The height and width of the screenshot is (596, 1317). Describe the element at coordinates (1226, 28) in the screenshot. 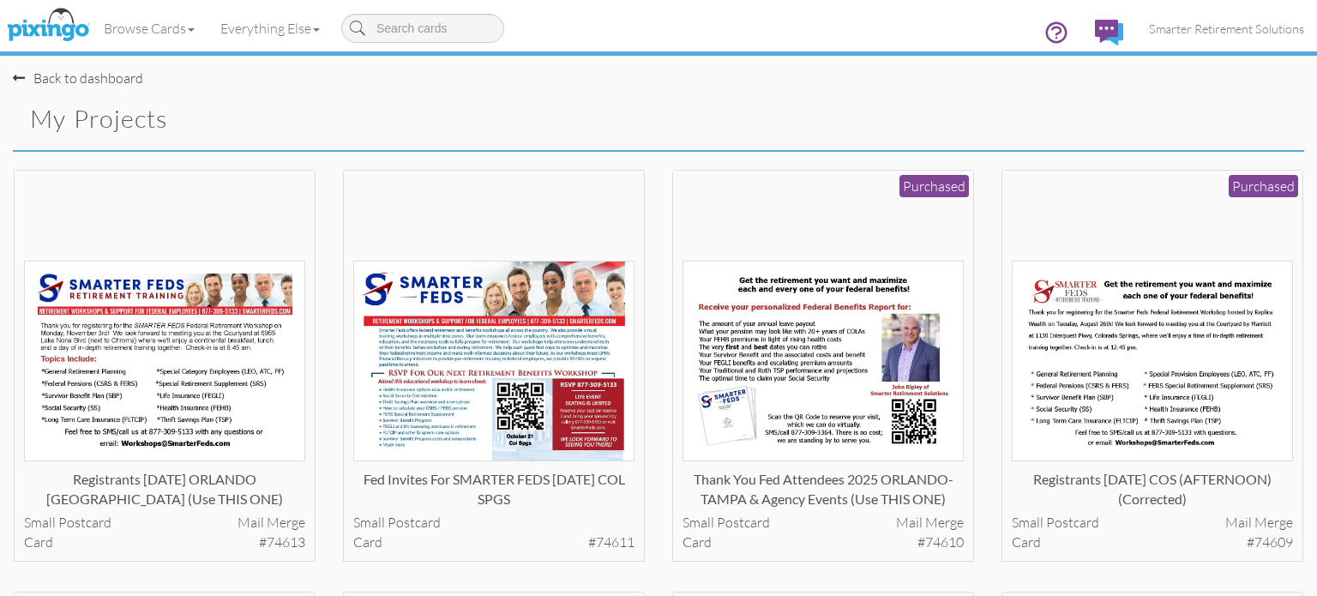

I see `span: Smarter Retirement Solutions` at that location.